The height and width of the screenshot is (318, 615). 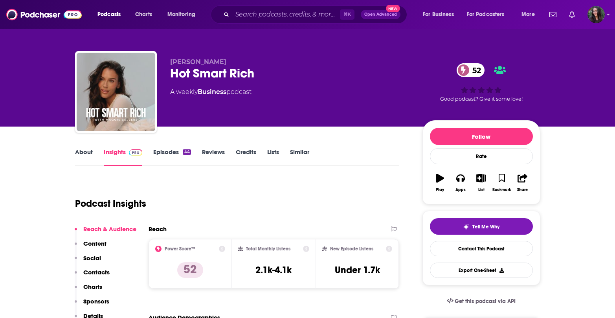 I want to click on button: Content, so click(x=90, y=247).